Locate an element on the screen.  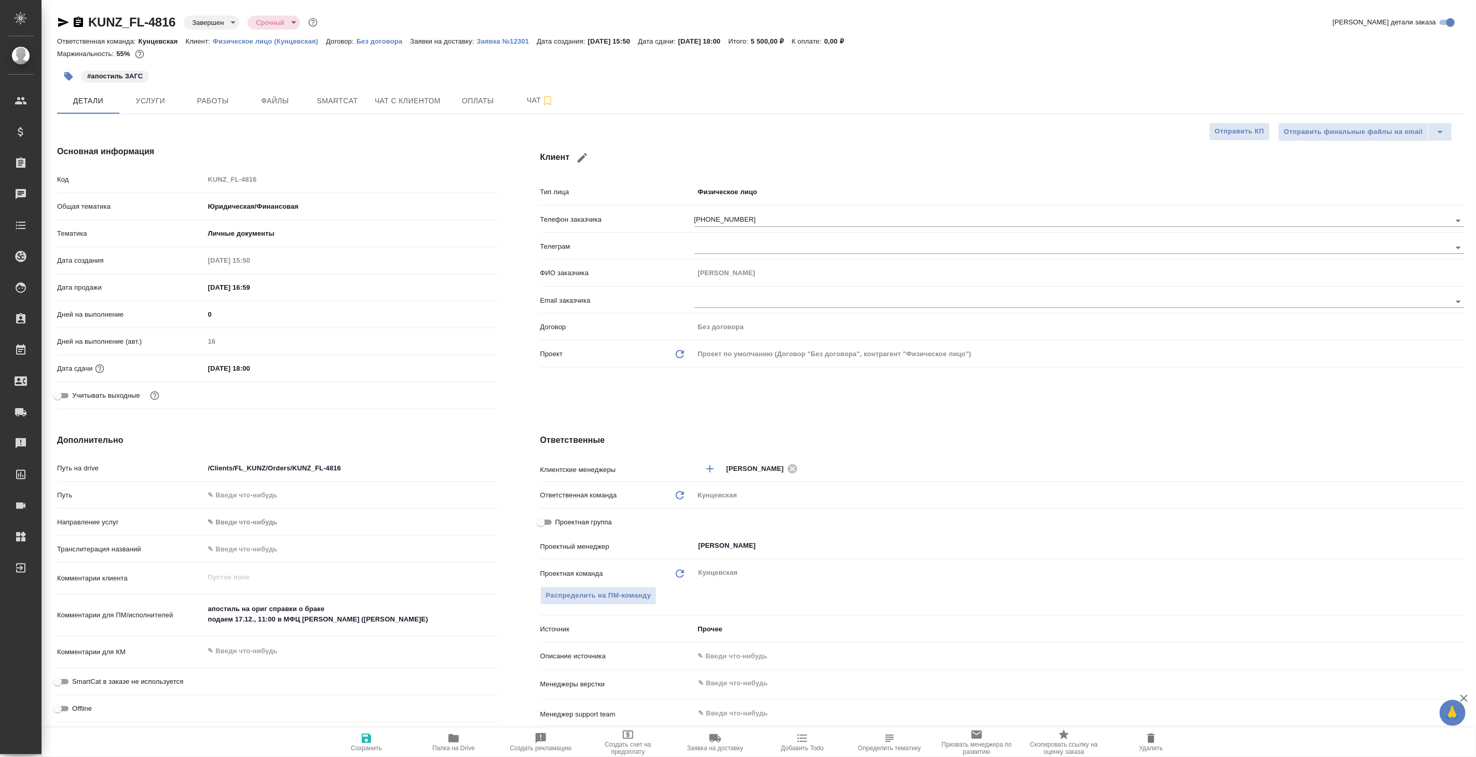
button: Добавить менеджера is located at coordinates (710, 469).